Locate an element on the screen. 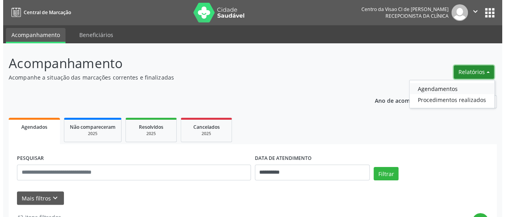 The width and height of the screenshot is (505, 217). span: Central de Marcação is located at coordinates (44, 12).